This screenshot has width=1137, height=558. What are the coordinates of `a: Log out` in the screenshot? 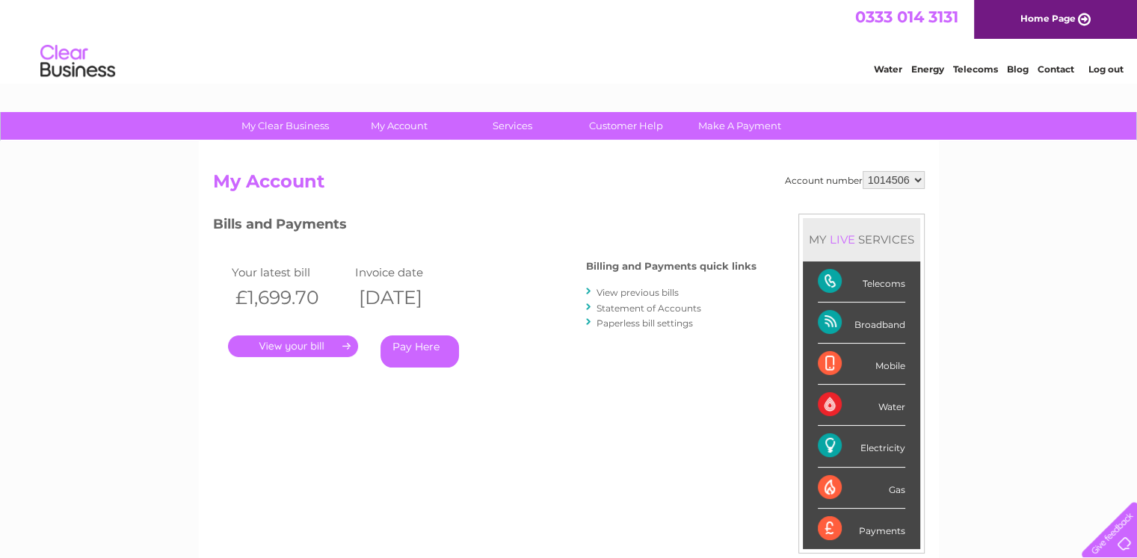 It's located at (1105, 69).